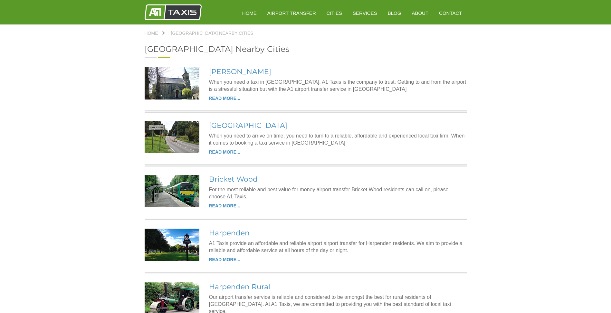  What do you see at coordinates (172, 245) in the screenshot?
I see `img: Harpenden` at bounding box center [172, 245].